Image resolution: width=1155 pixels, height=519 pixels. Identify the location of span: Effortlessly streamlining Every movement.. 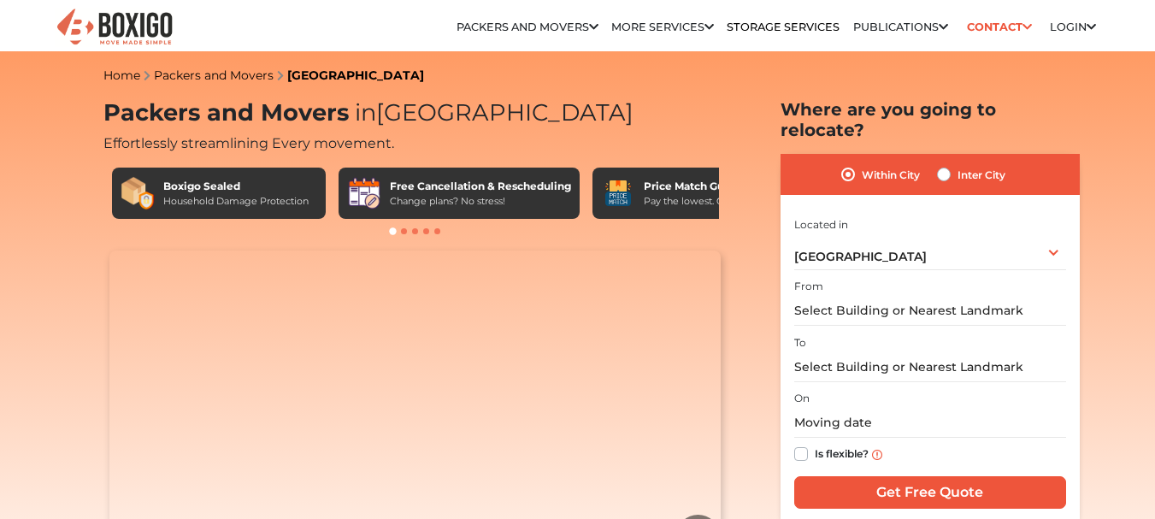
(249, 143).